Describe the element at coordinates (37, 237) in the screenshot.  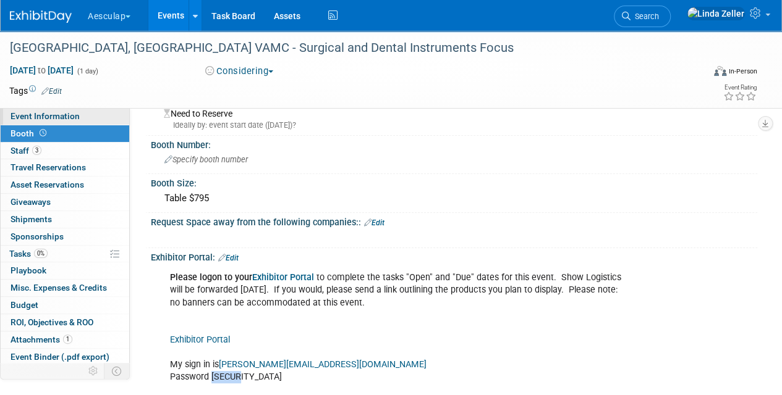
I see `span: Sponsorships` at that location.